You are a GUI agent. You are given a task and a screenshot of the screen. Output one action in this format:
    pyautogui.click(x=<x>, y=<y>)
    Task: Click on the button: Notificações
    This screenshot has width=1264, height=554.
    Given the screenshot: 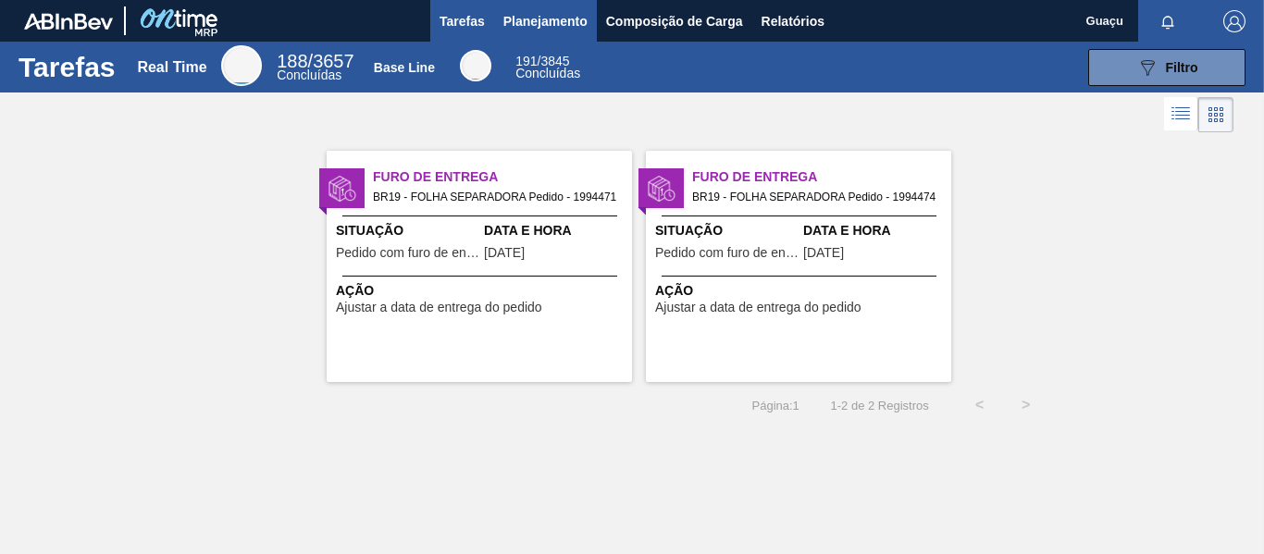 What is the action you would take?
    pyautogui.click(x=1168, y=21)
    